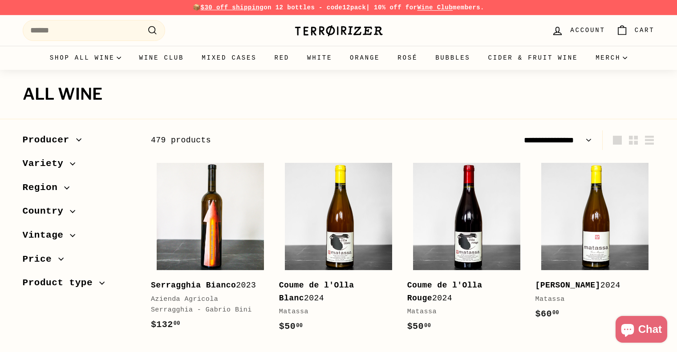 The height and width of the screenshot is (352, 677). What do you see at coordinates (206, 305) in the screenshot?
I see `div: Azienda Agricola Serragghia - Gabrio Bini` at bounding box center [206, 305].